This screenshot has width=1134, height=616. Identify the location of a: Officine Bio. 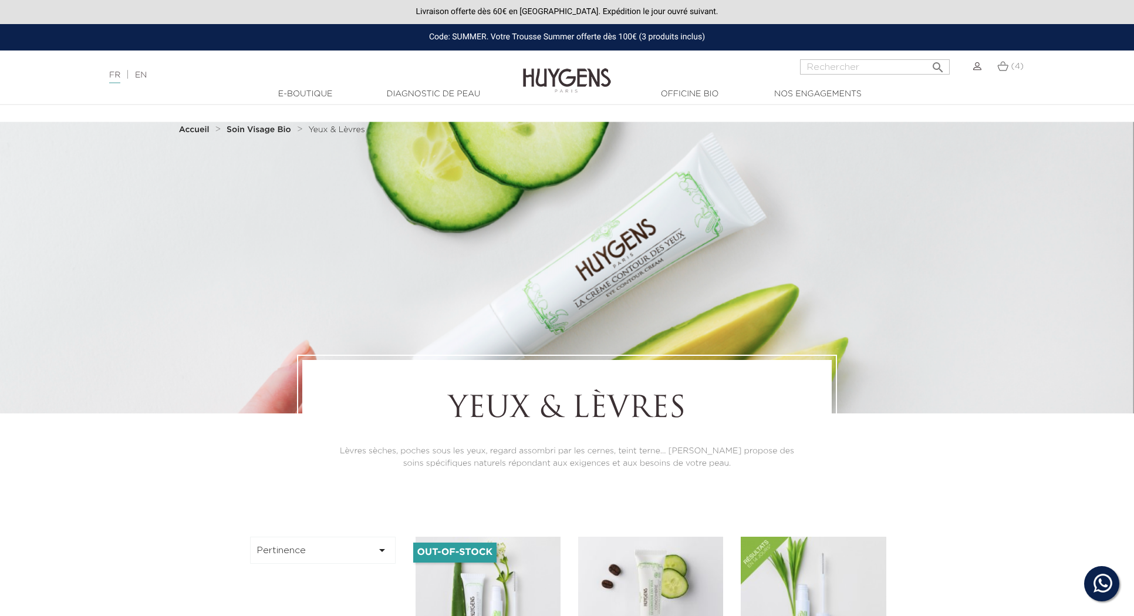
(689, 94).